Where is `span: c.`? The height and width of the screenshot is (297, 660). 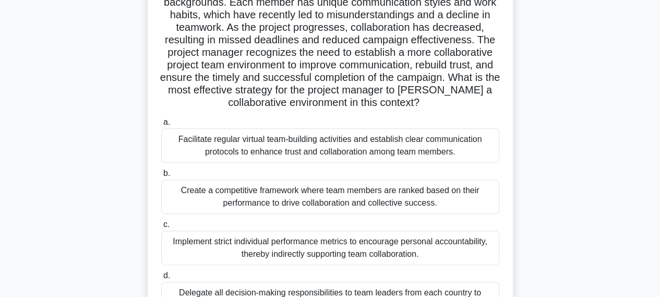
span: c. is located at coordinates (166, 224).